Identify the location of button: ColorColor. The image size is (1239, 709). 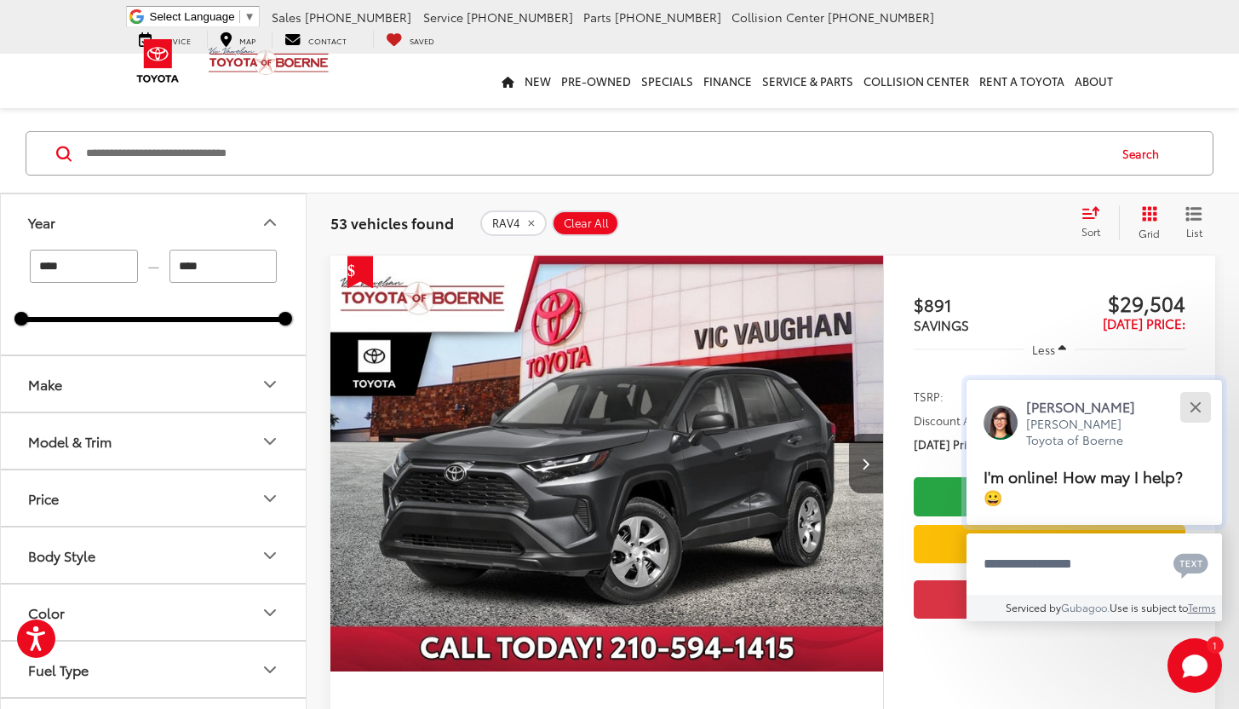
(154, 612).